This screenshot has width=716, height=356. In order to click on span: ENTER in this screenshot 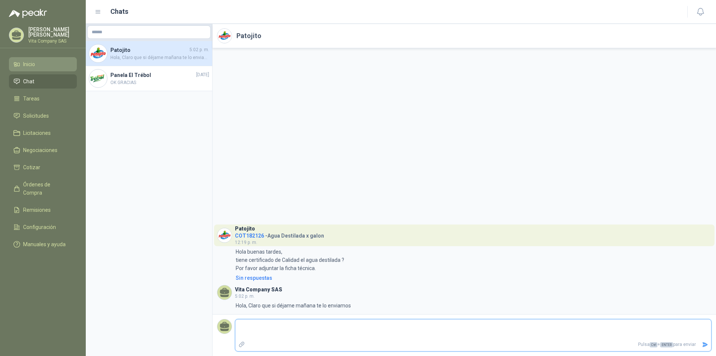, I will do `click(667, 344)`.